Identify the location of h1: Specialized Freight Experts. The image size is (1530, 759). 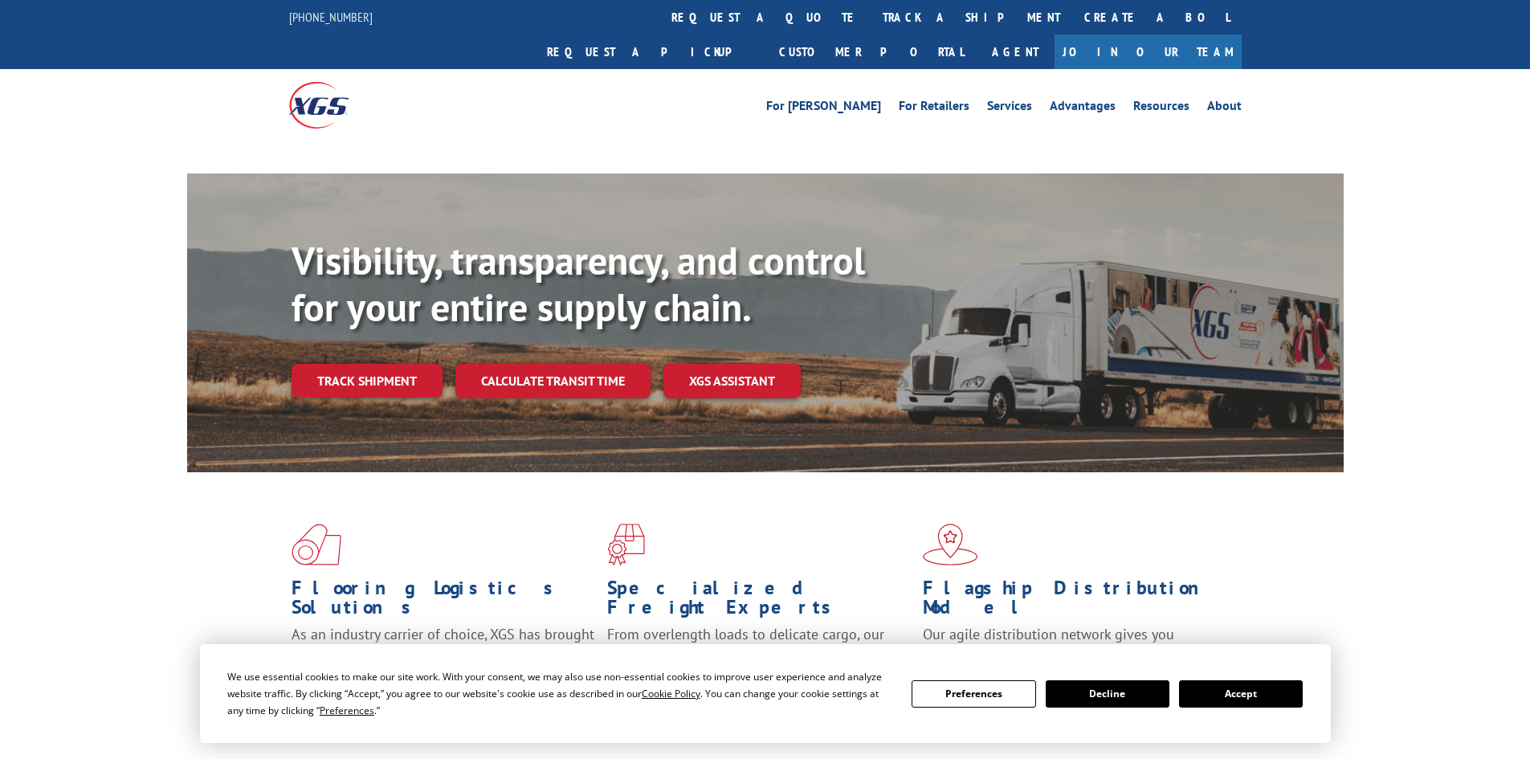
(759, 601).